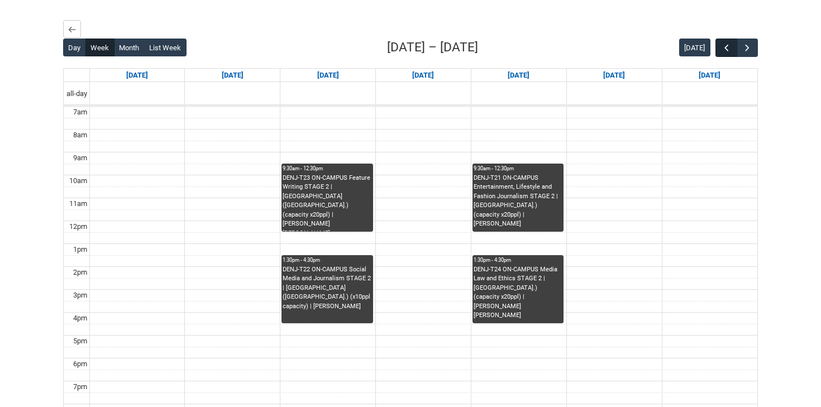 The height and width of the screenshot is (407, 821). Describe the element at coordinates (72, 29) in the screenshot. I see `button: Back` at that location.